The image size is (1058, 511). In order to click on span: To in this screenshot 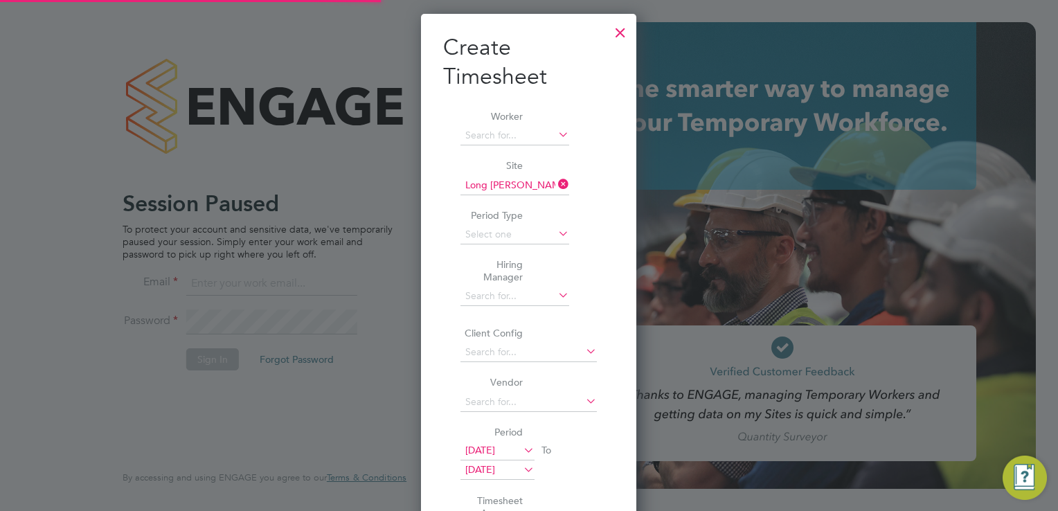, I will do `click(546, 450)`.